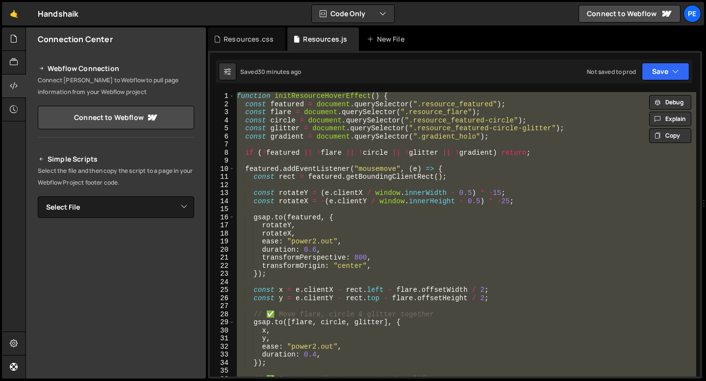 The image size is (706, 381). What do you see at coordinates (249, 39) in the screenshot?
I see `div: Resources.css` at bounding box center [249, 39].